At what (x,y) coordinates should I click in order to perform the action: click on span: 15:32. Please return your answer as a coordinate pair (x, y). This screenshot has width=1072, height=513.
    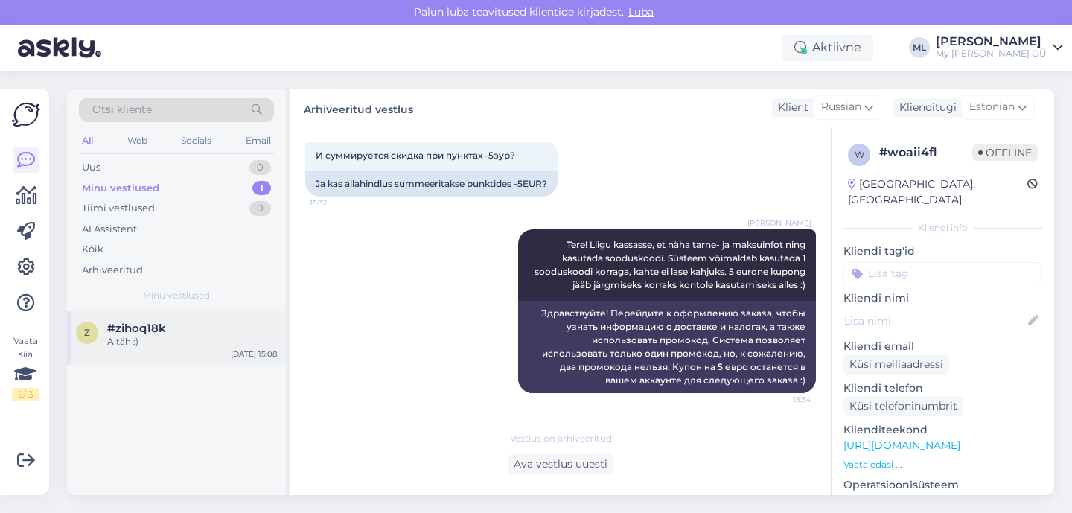
    Looking at the image, I should click on (337, 202).